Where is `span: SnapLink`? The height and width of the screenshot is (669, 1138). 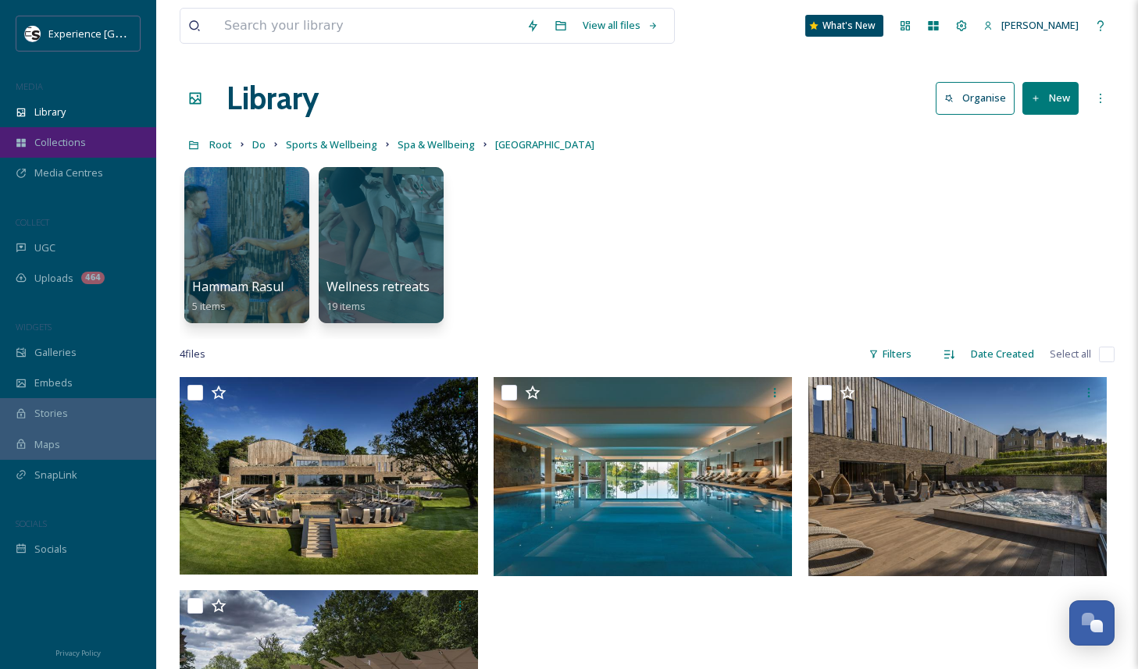 span: SnapLink is located at coordinates (55, 475).